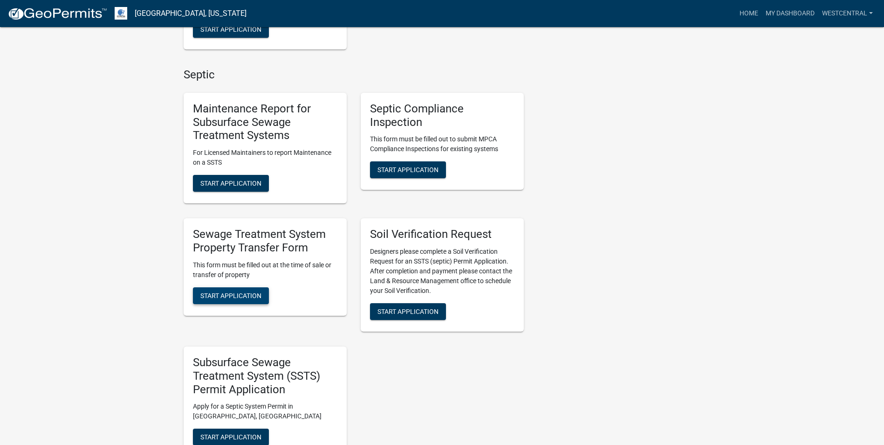 This screenshot has height=445, width=884. What do you see at coordinates (442, 234) in the screenshot?
I see `h5: Soil Verification Request` at bounding box center [442, 234].